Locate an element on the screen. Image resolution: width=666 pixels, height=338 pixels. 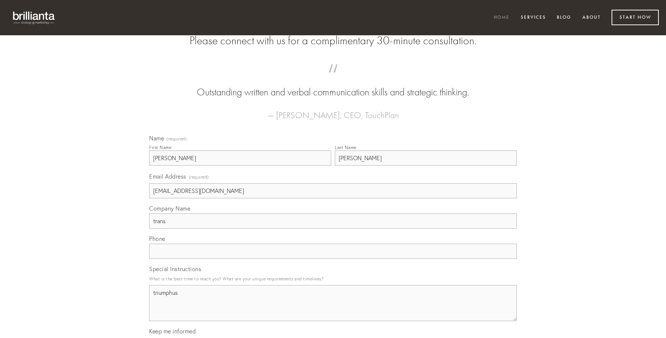
p: What is the best time to reach you? What are your unique requirements and timelines? is located at coordinates (333, 279).